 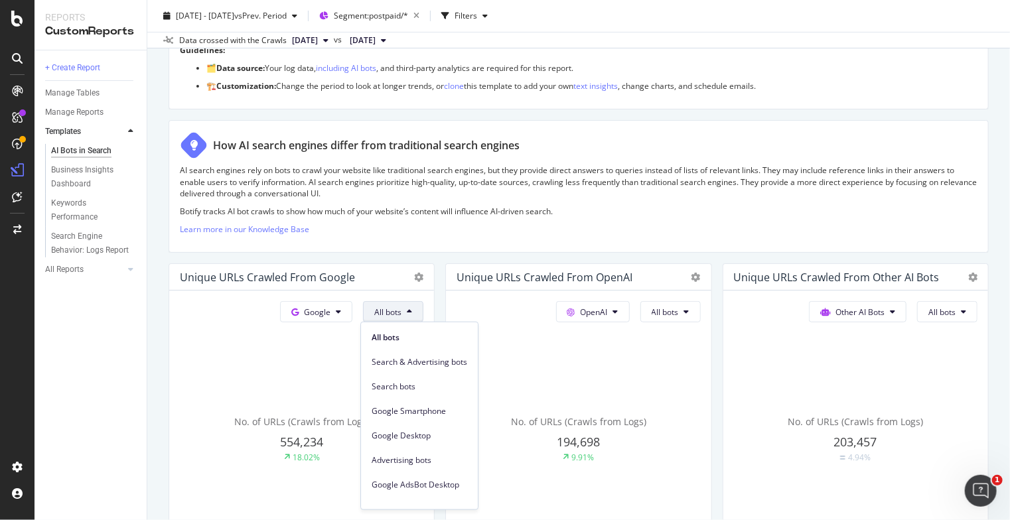 I want to click on span: 2025 Jul. 4th, so click(x=304, y=40).